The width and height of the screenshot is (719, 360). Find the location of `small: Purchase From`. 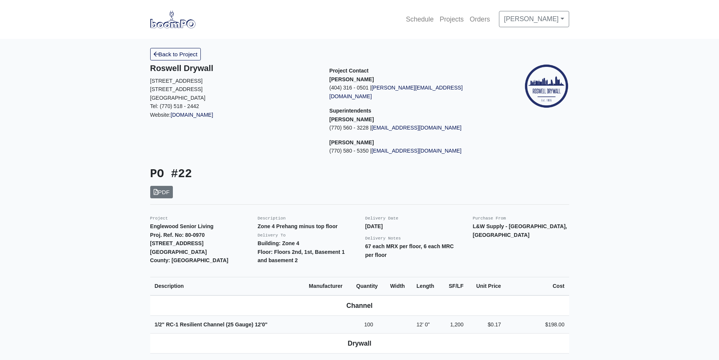

small: Purchase From is located at coordinates (490, 218).